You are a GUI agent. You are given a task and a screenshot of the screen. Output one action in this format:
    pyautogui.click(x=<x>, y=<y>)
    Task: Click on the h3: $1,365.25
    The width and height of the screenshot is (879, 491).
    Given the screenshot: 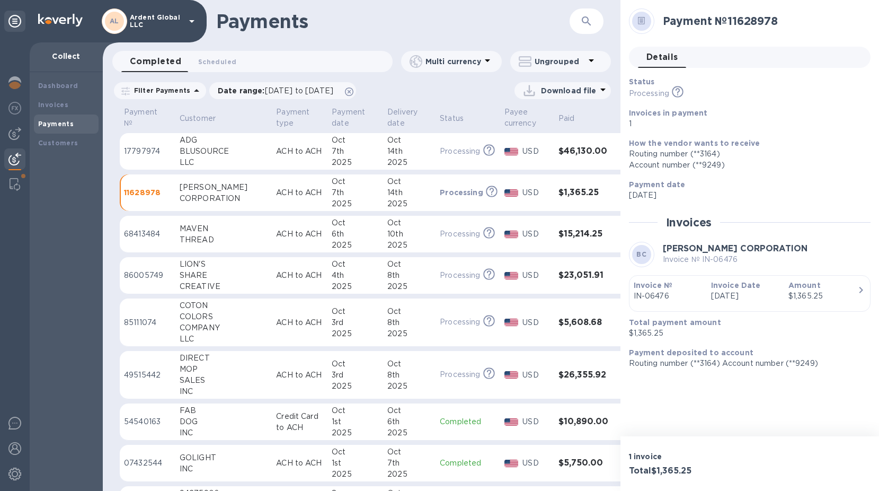 What is the action you would take?
    pyautogui.click(x=583, y=192)
    